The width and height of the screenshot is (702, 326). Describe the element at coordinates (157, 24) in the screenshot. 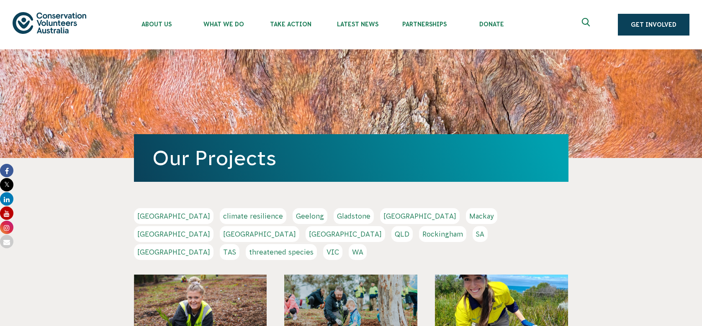

I see `span: About Us` at that location.